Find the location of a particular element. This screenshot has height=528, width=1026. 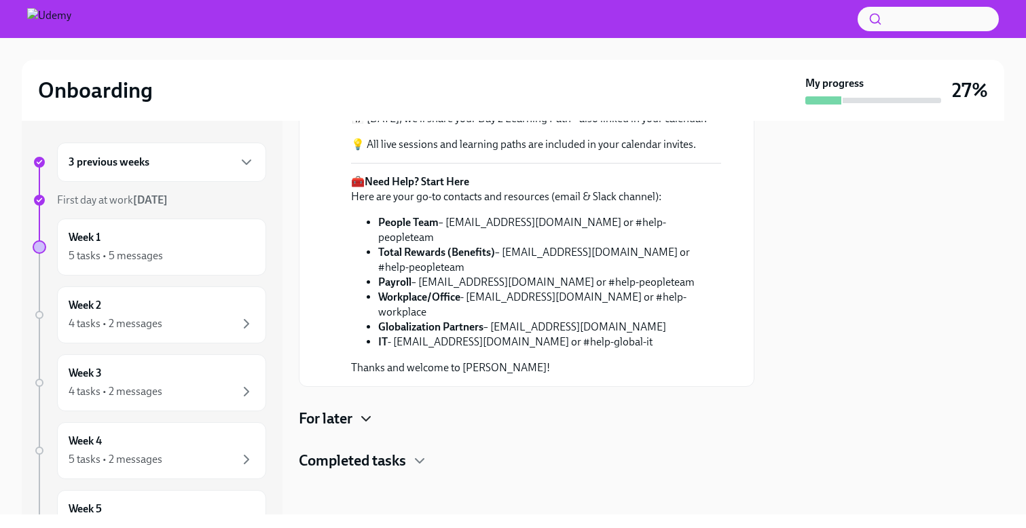

strong: Workplace/Office is located at coordinates (419, 297).